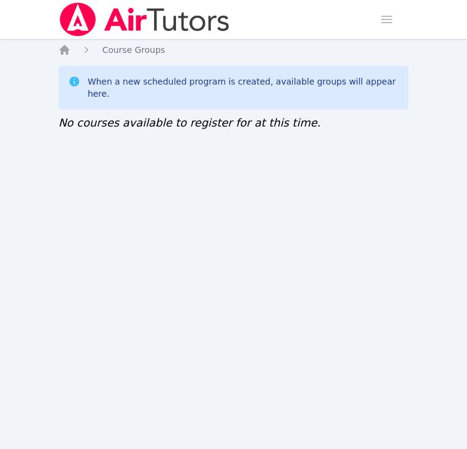 This screenshot has height=449, width=467. What do you see at coordinates (189, 122) in the screenshot?
I see `span: No courses available to register for at this time.` at bounding box center [189, 122].